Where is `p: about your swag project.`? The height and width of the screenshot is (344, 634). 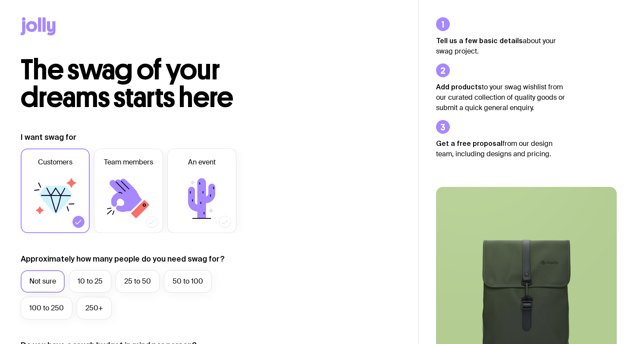 p: about your swag project. is located at coordinates (501, 46).